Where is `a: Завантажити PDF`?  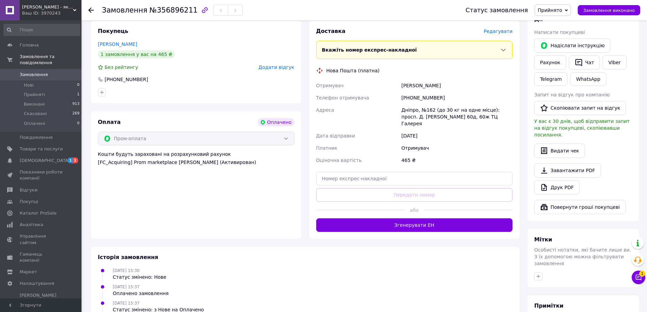 a: Завантажити PDF is located at coordinates (568, 171).